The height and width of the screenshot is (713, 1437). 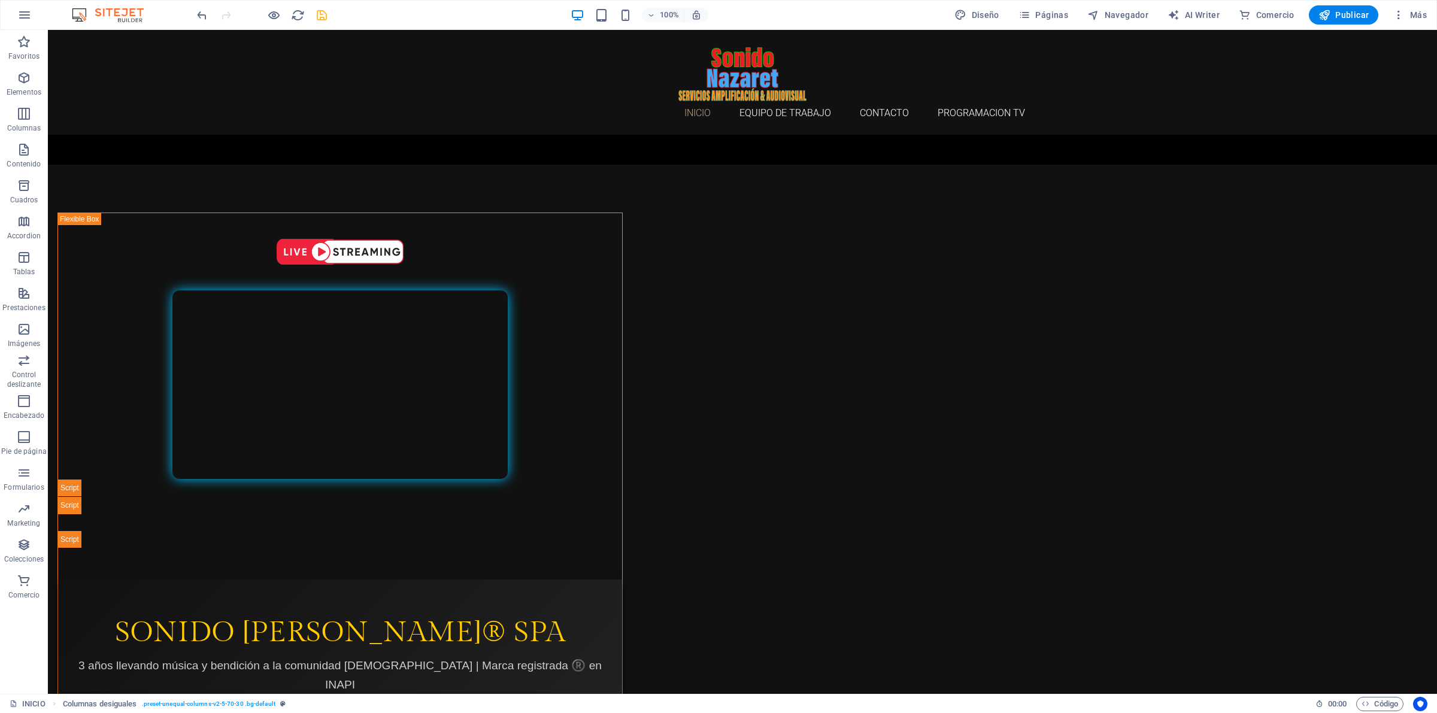 I want to click on button: AI Writer, so click(x=1194, y=15).